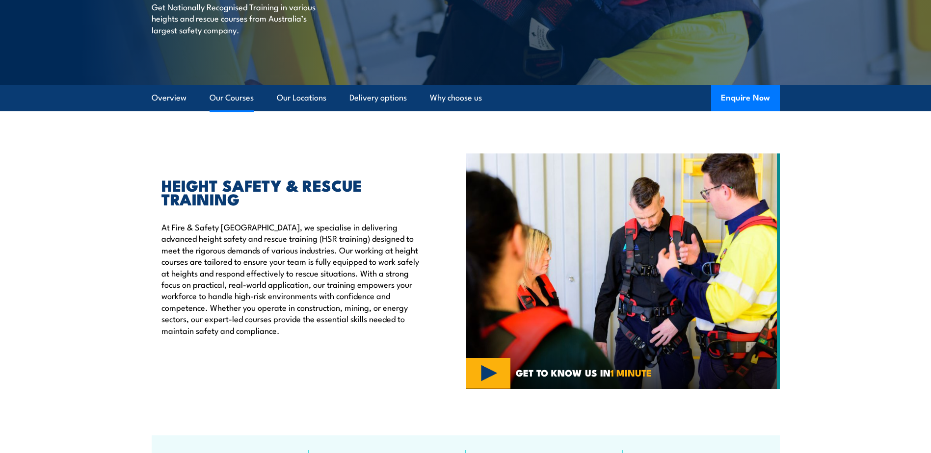  What do you see at coordinates (745, 98) in the screenshot?
I see `button: Enquire Now` at bounding box center [745, 98].